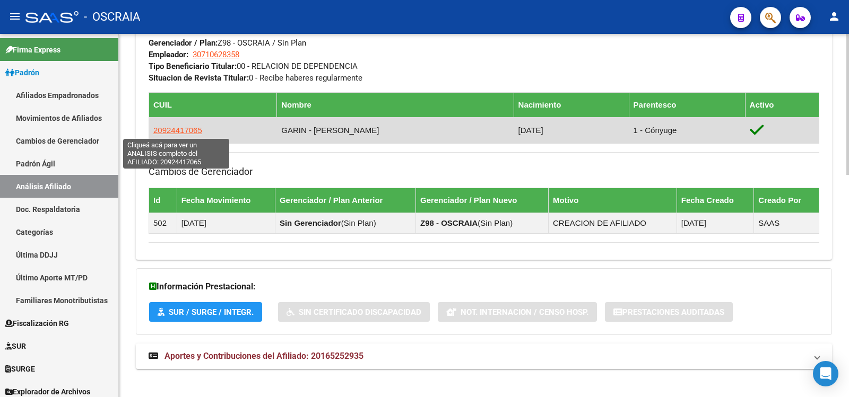 This screenshot has height=397, width=849. Describe the element at coordinates (354, 312) in the screenshot. I see `button: Sin Certificado Discapacidad` at that location.